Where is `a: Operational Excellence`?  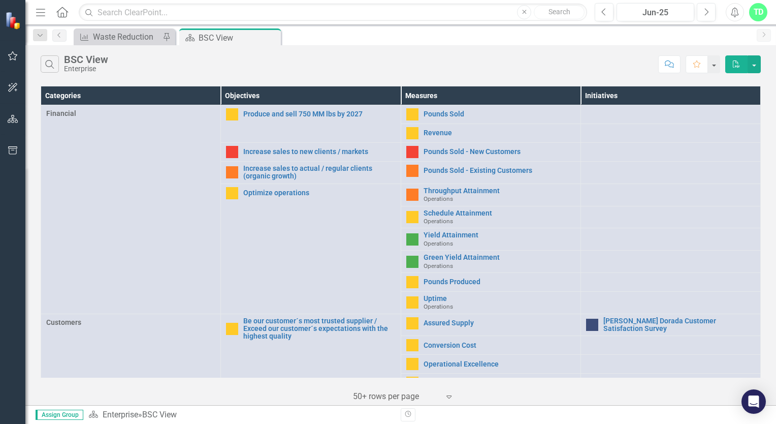
a: Operational Excellence is located at coordinates (500, 364).